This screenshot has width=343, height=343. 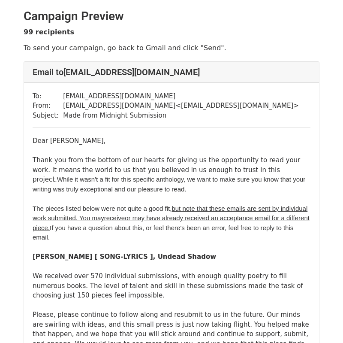 I want to click on u: but note that these emails are sent by individual work submitted. You may or may have already rec..., so click(x=171, y=218).